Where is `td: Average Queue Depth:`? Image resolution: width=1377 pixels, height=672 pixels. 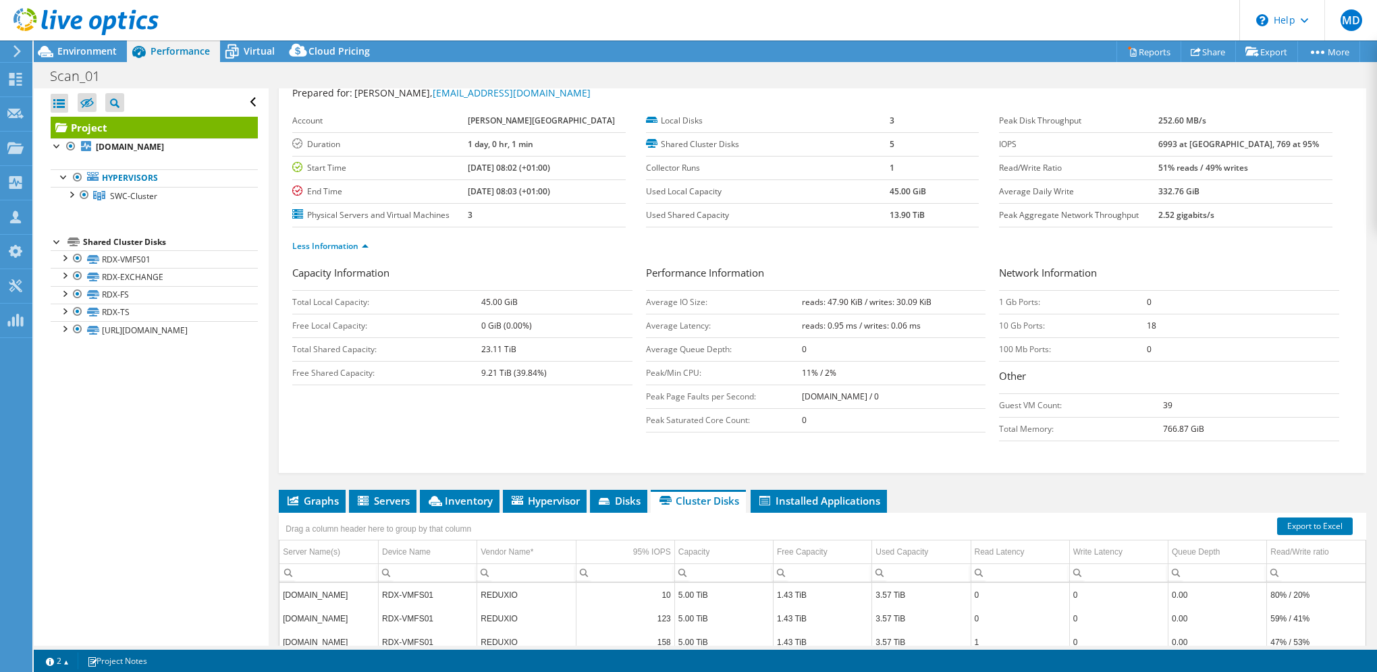 td: Average Queue Depth: is located at coordinates (724, 349).